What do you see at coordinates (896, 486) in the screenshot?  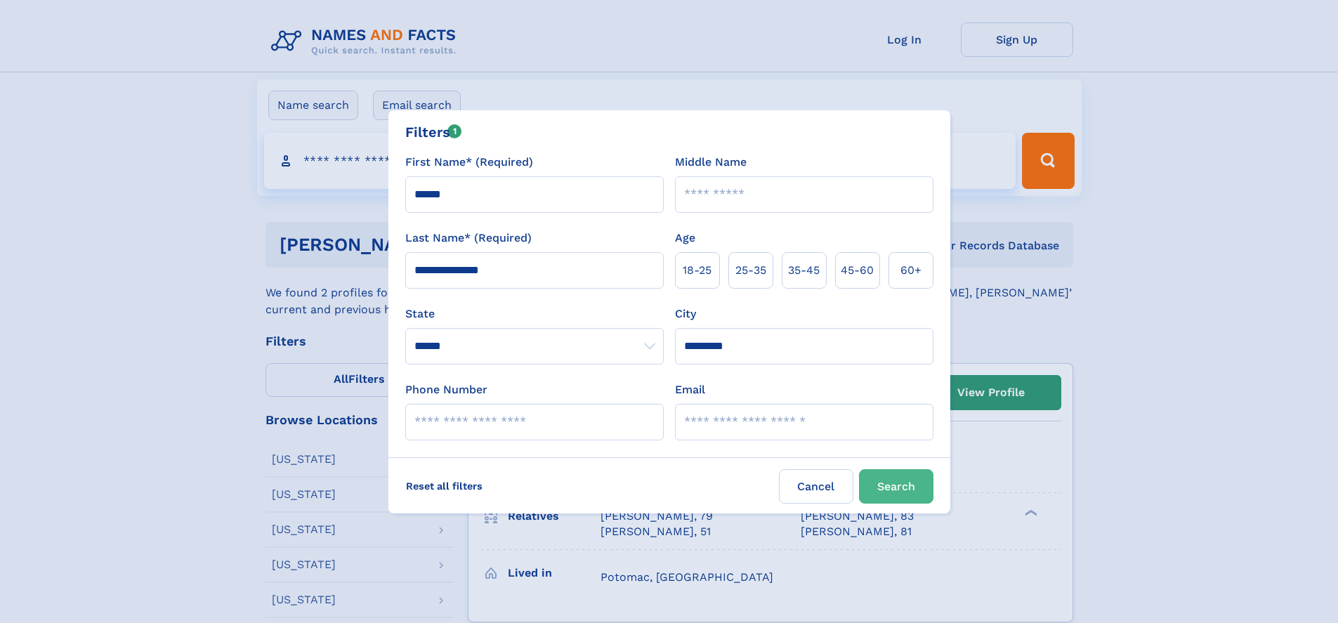 I see `button: Search` at bounding box center [896, 486].